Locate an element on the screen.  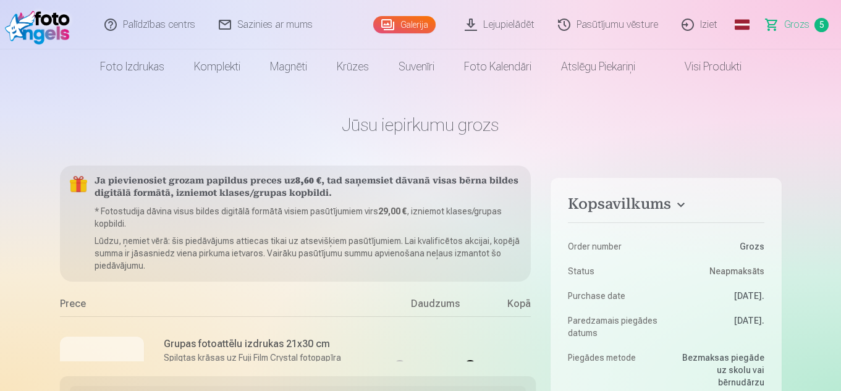
div: gab. is located at coordinates (443, 366).